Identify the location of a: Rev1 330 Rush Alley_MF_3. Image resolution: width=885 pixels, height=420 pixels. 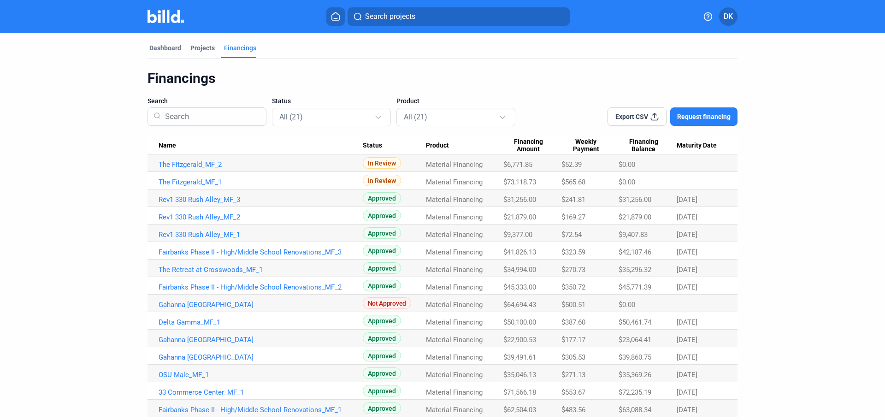
(261, 200).